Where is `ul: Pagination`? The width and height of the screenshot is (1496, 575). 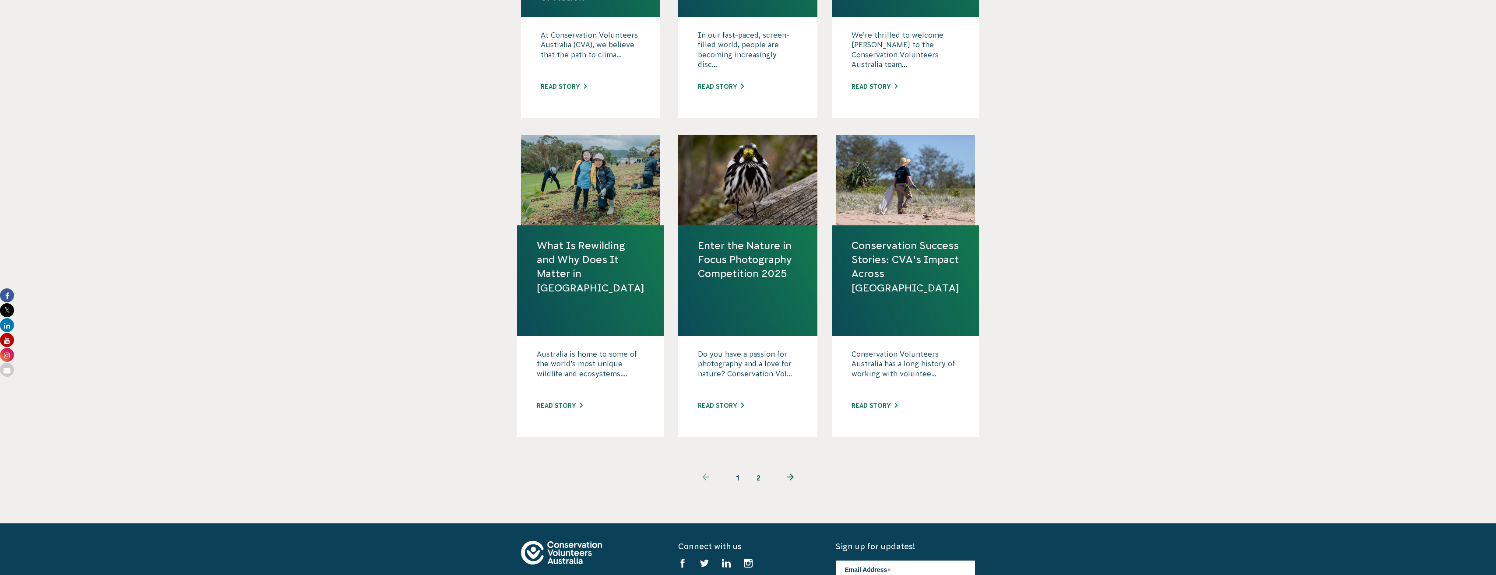 ul: Pagination is located at coordinates (748, 478).